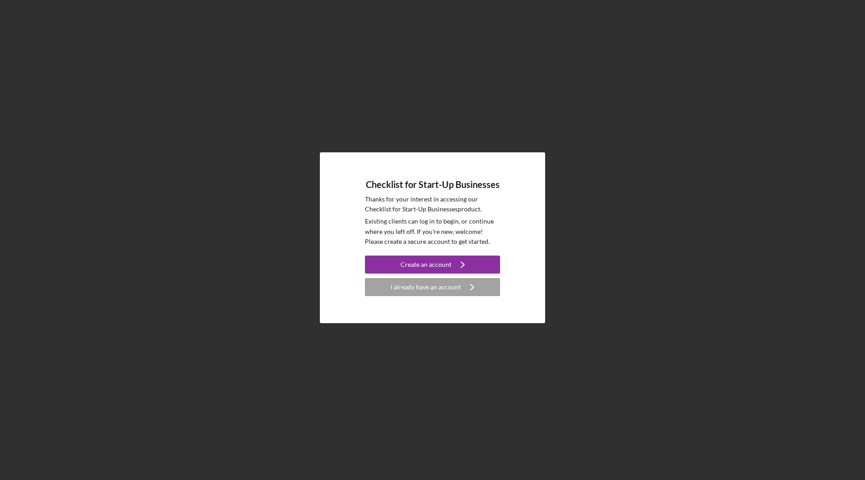 Image resolution: width=865 pixels, height=480 pixels. I want to click on button: I already have an account, so click(433, 287).